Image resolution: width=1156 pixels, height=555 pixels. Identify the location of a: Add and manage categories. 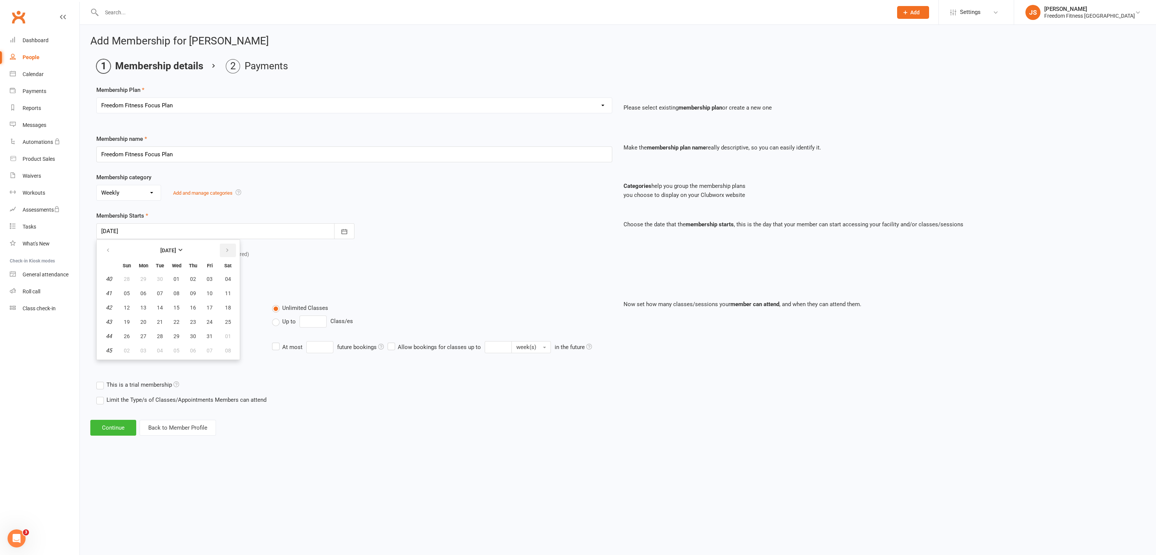
(203, 193).